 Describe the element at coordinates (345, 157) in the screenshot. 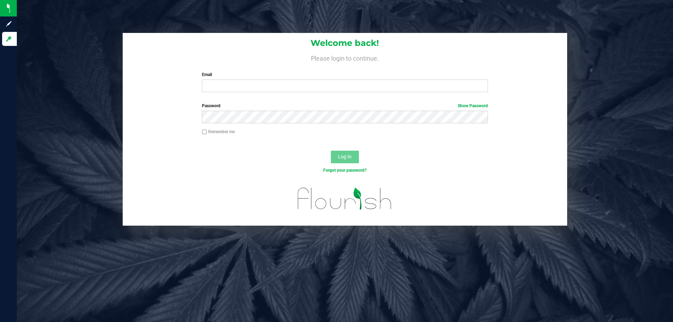

I see `button: Log In` at that location.